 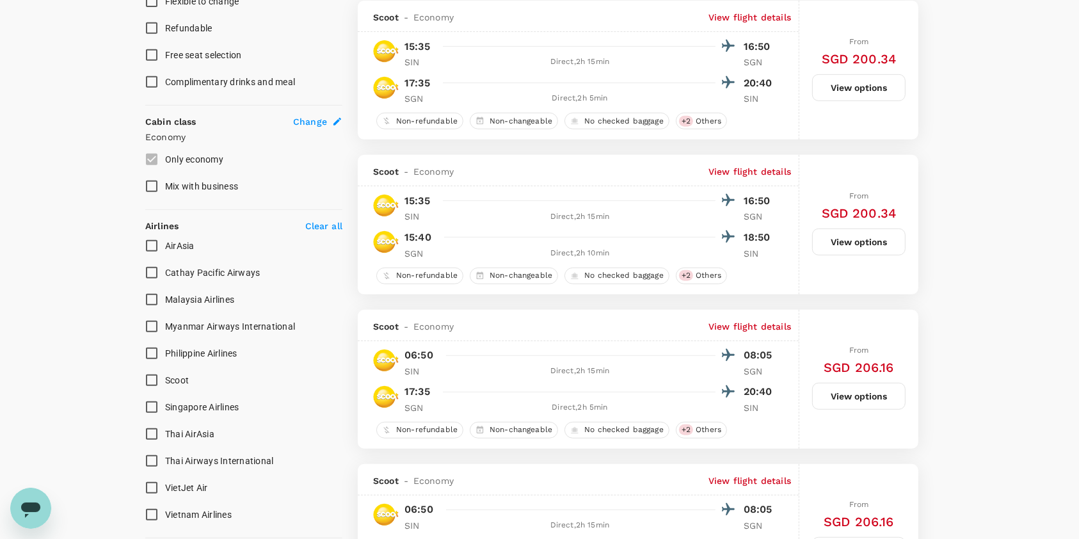 I want to click on span: Free seat selection, so click(x=204, y=55).